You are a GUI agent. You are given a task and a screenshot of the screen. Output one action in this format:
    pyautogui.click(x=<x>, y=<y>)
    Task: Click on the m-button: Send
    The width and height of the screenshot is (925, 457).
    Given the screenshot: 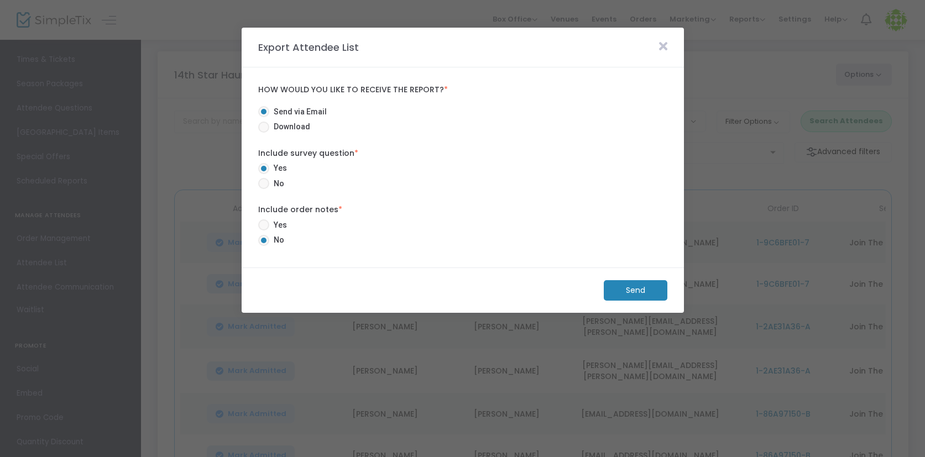 What is the action you would take?
    pyautogui.click(x=635, y=290)
    